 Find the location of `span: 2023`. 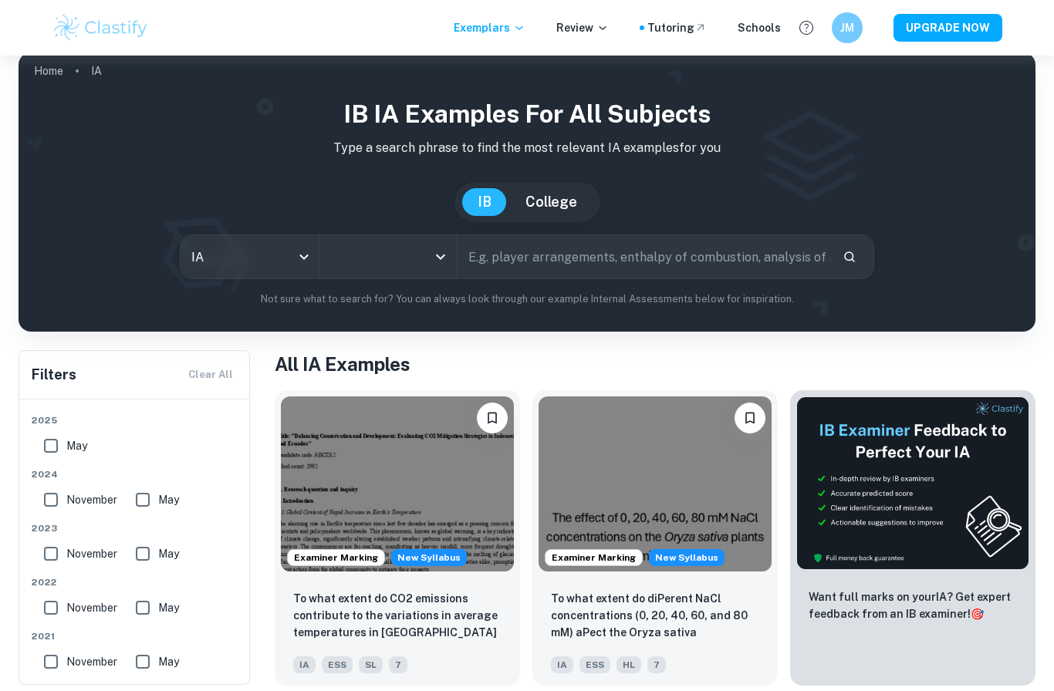

span: 2023 is located at coordinates (135, 529).